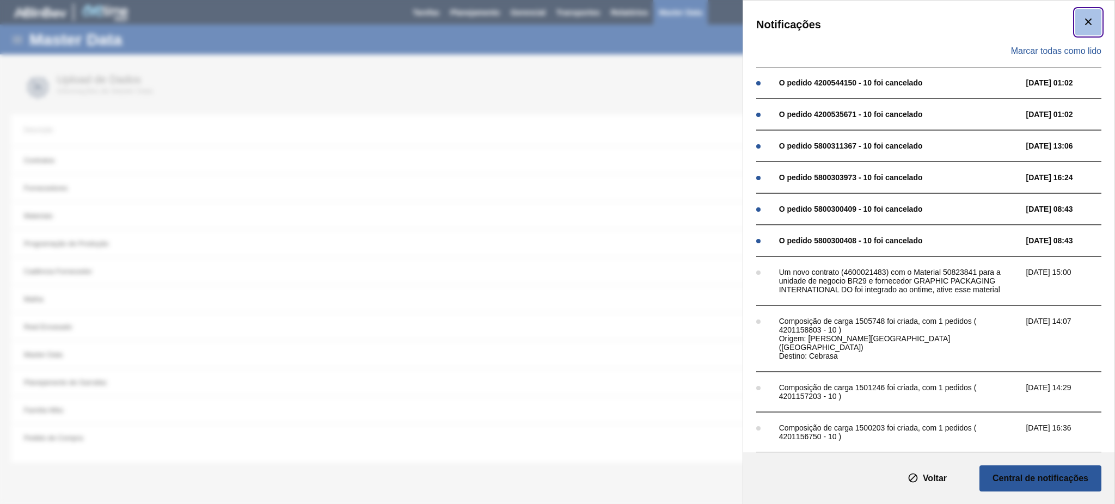 Image resolution: width=1115 pixels, height=504 pixels. What do you see at coordinates (900, 356) in the screenshot?
I see `div: Destino: Cebrasa` at bounding box center [900, 356].